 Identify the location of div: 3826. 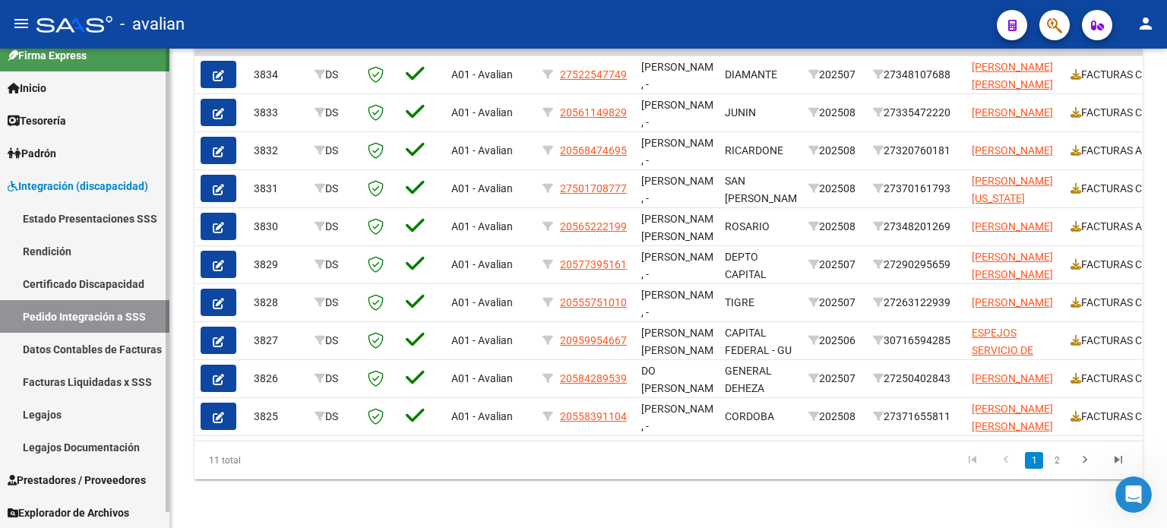
(278, 378).